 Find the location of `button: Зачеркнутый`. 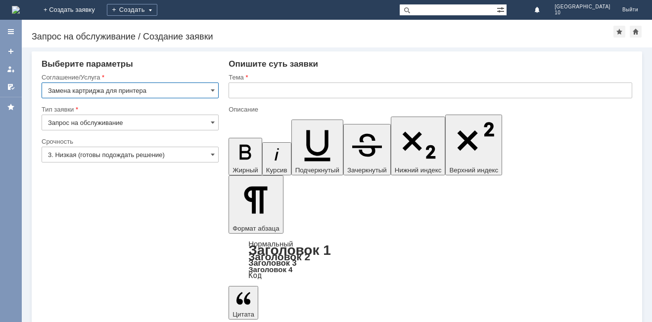

button: Зачеркнутый is located at coordinates (367, 150).